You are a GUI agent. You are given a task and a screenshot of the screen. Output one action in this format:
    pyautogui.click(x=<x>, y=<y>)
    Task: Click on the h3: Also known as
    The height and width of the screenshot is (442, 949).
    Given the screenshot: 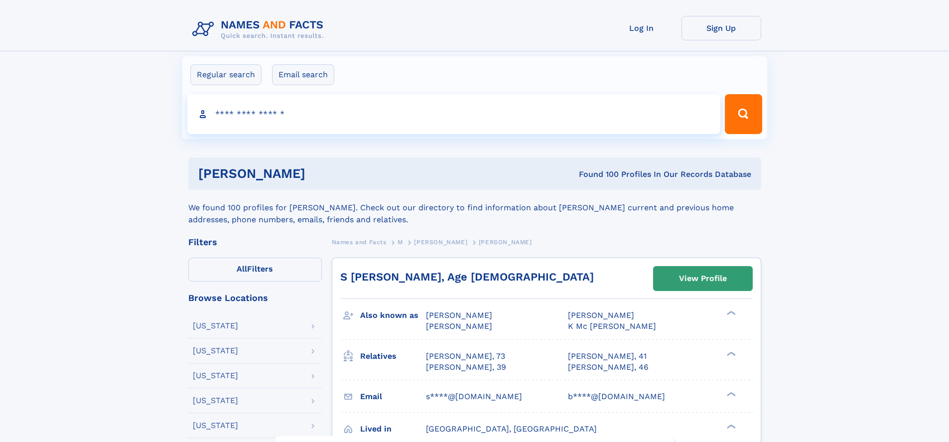 What is the action you would take?
    pyautogui.click(x=393, y=315)
    